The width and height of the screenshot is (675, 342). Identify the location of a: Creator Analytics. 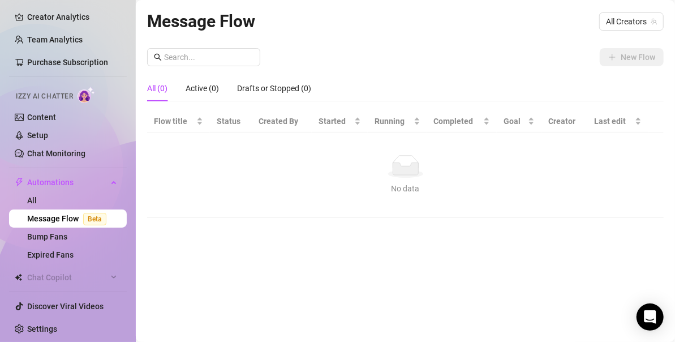
(72, 17).